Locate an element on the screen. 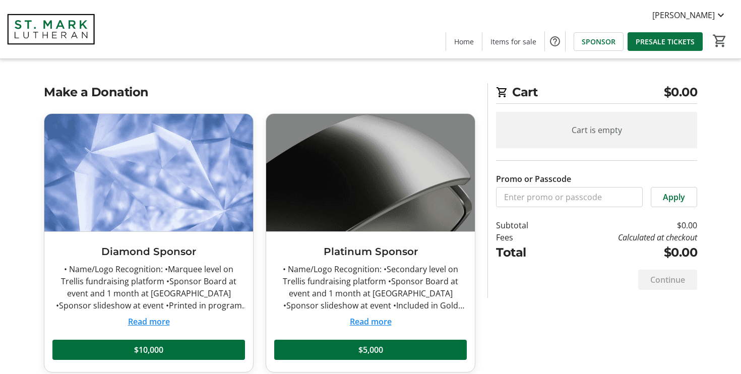 This screenshot has width=741, height=374. img: St. Mark Lutheran School's Logo is located at coordinates (51, 29).